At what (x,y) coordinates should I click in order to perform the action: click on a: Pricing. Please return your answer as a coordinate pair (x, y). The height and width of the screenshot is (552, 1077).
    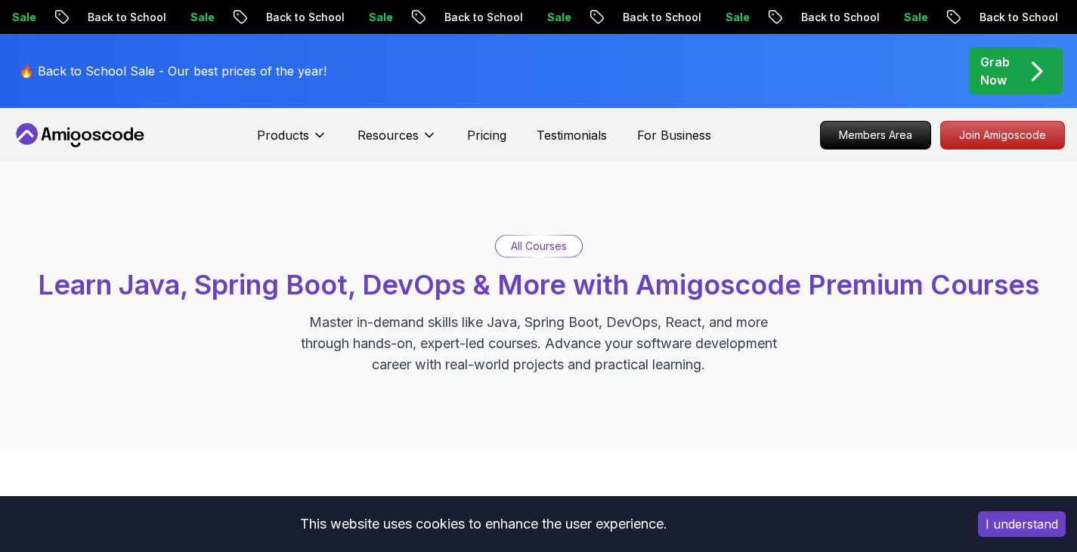
    Looking at the image, I should click on (487, 135).